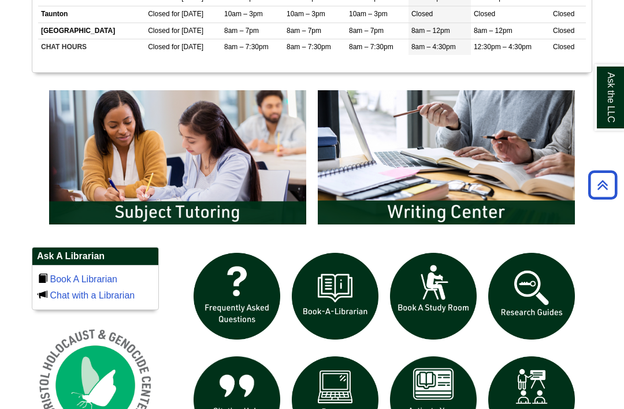 The height and width of the screenshot is (409, 624). I want to click on td: Taunton, so click(91, 14).